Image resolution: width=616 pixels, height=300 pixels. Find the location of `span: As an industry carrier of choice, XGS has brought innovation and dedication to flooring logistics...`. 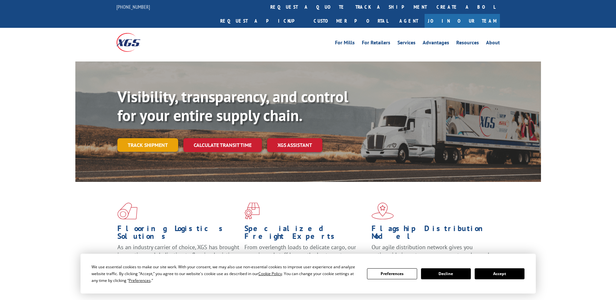

span: As an industry carrier of choice, XGS has brought innovation and dedication to flooring logistics... is located at coordinates (178, 254).